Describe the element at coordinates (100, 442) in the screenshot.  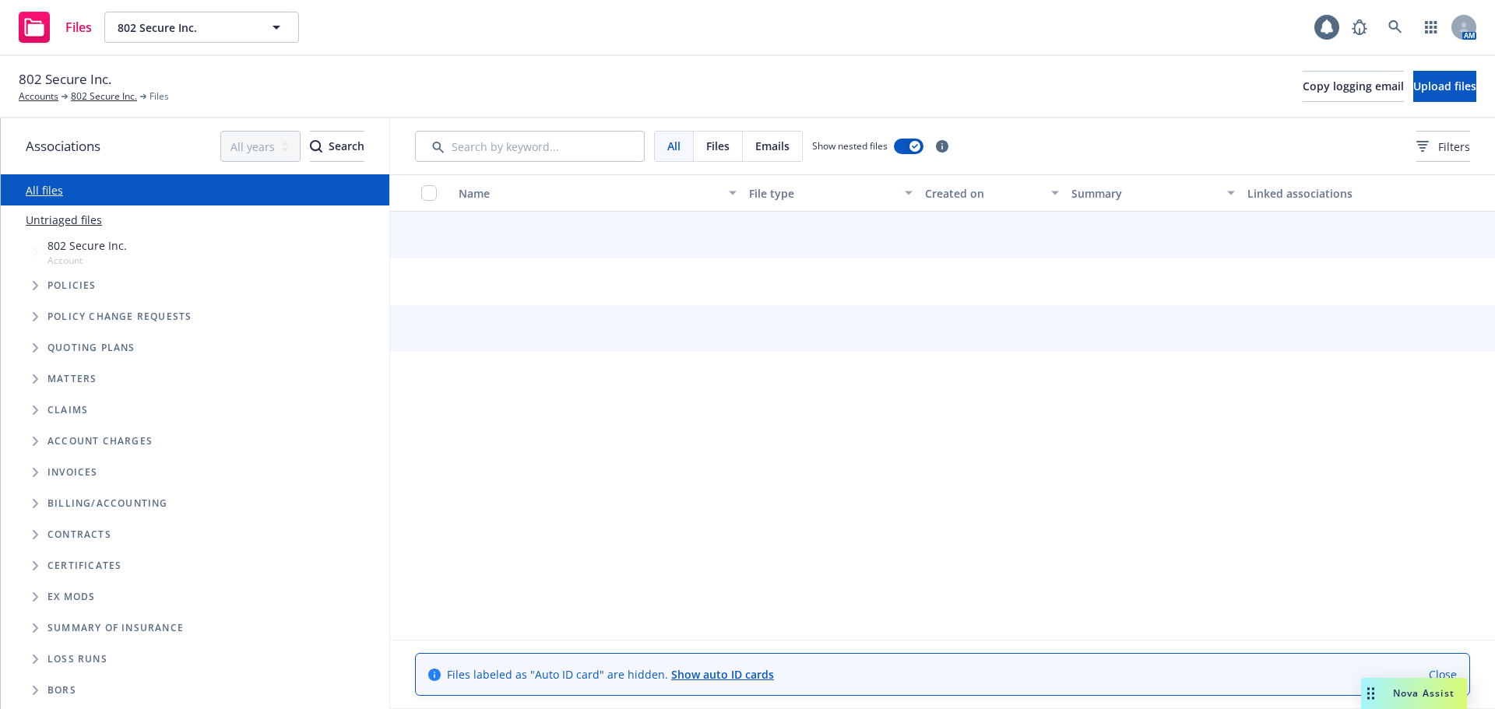
I see `span: Account charges` at that location.